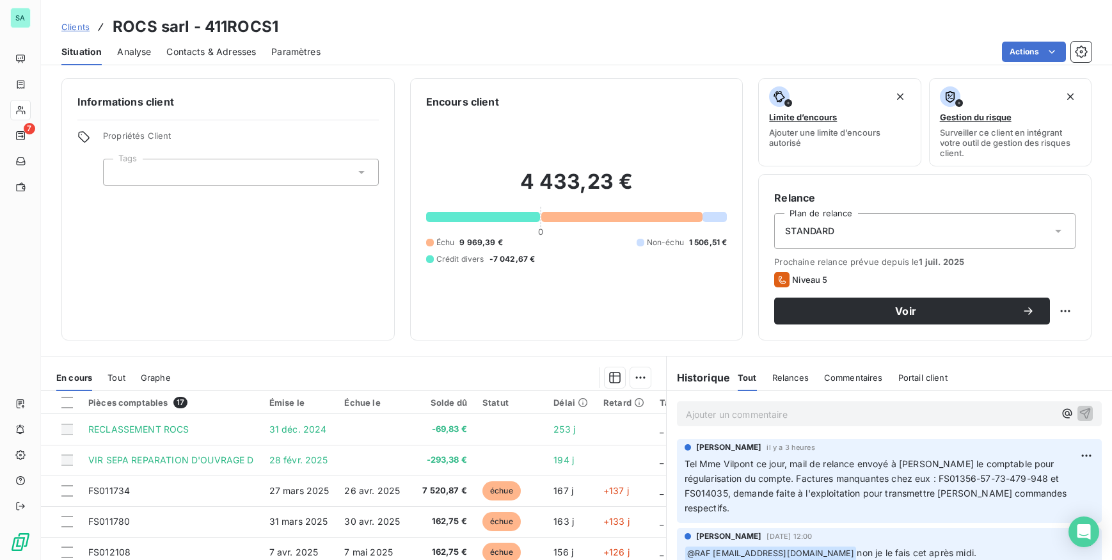 This screenshot has height=560, width=1112. I want to click on h3: ROCS sarl - 411ROCS1, so click(195, 27).